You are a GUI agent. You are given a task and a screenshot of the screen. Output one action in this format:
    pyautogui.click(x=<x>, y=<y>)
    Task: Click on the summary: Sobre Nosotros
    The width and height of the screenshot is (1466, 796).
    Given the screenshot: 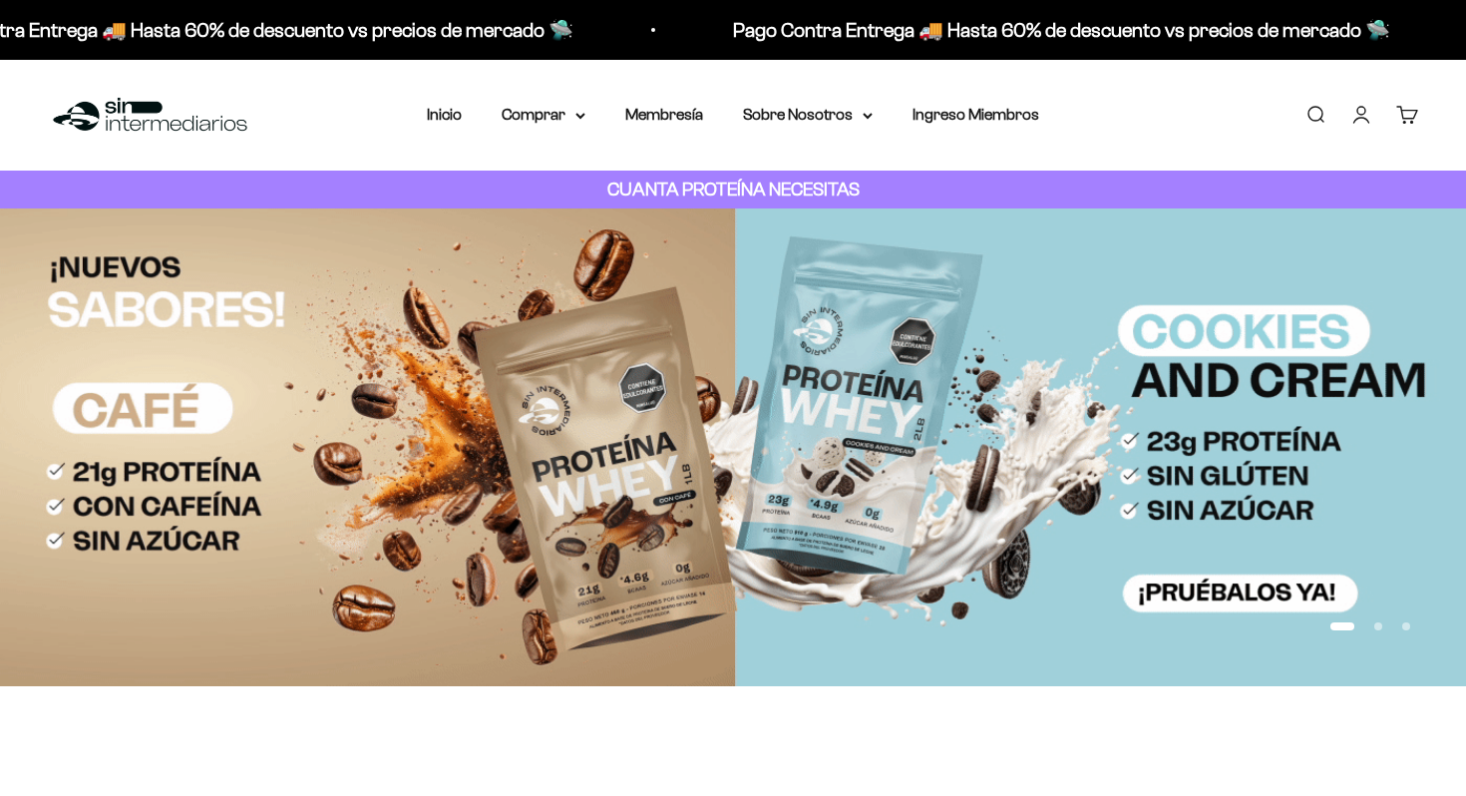 What is the action you would take?
    pyautogui.click(x=808, y=115)
    